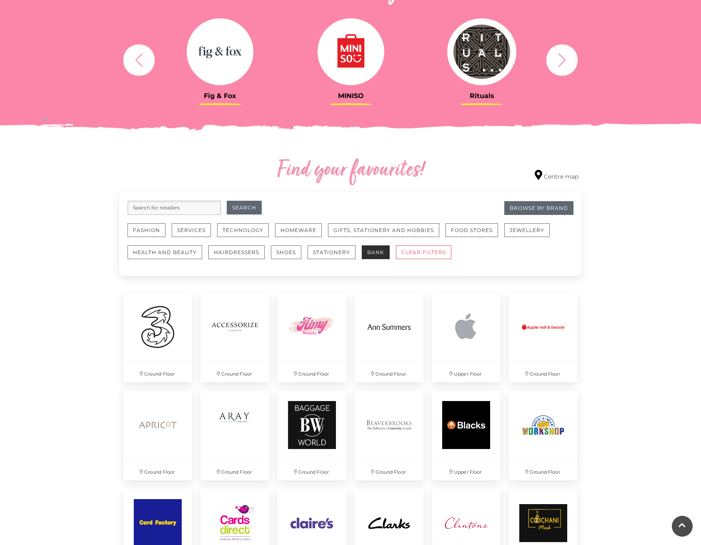 Image resolution: width=701 pixels, height=545 pixels. I want to click on h3: MINISO, so click(351, 95).